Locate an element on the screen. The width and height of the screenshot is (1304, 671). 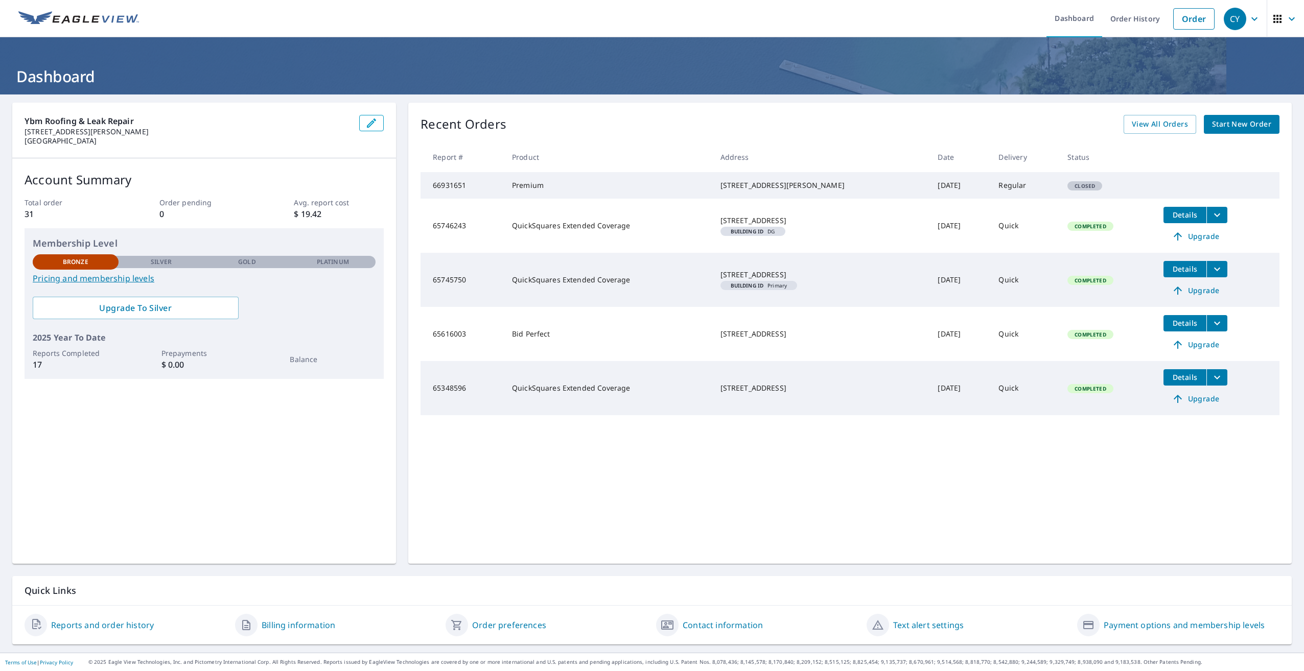
button: filesDropdownBtn-65348596 is located at coordinates (1217, 378).